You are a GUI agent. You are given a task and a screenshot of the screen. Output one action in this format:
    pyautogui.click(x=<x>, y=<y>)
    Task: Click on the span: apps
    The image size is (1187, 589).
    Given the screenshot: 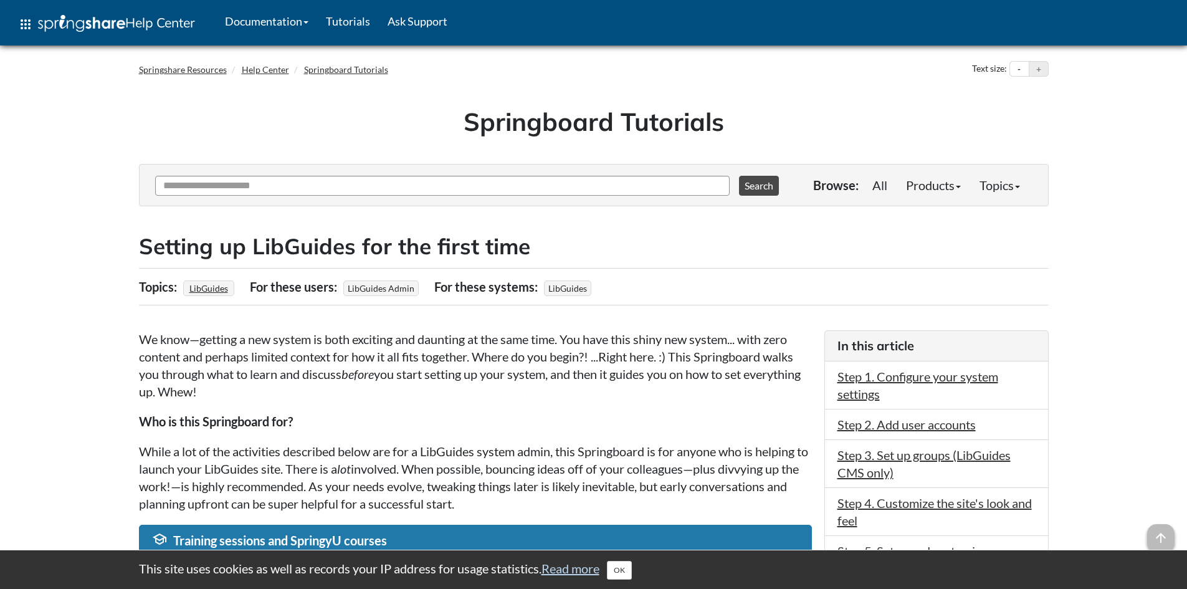 What is the action you would take?
    pyautogui.click(x=26, y=24)
    